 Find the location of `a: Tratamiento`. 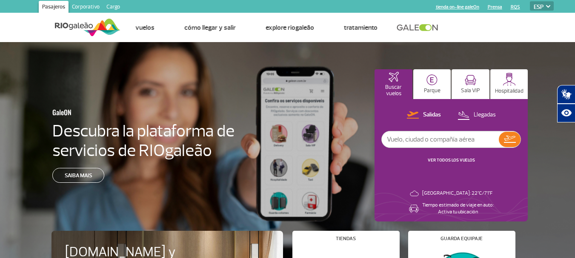

a: Tratamiento is located at coordinates (360, 28).